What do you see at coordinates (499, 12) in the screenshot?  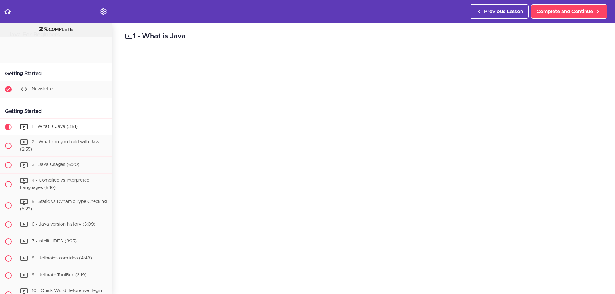 I see `a: Previous Lesson` at bounding box center [499, 12].